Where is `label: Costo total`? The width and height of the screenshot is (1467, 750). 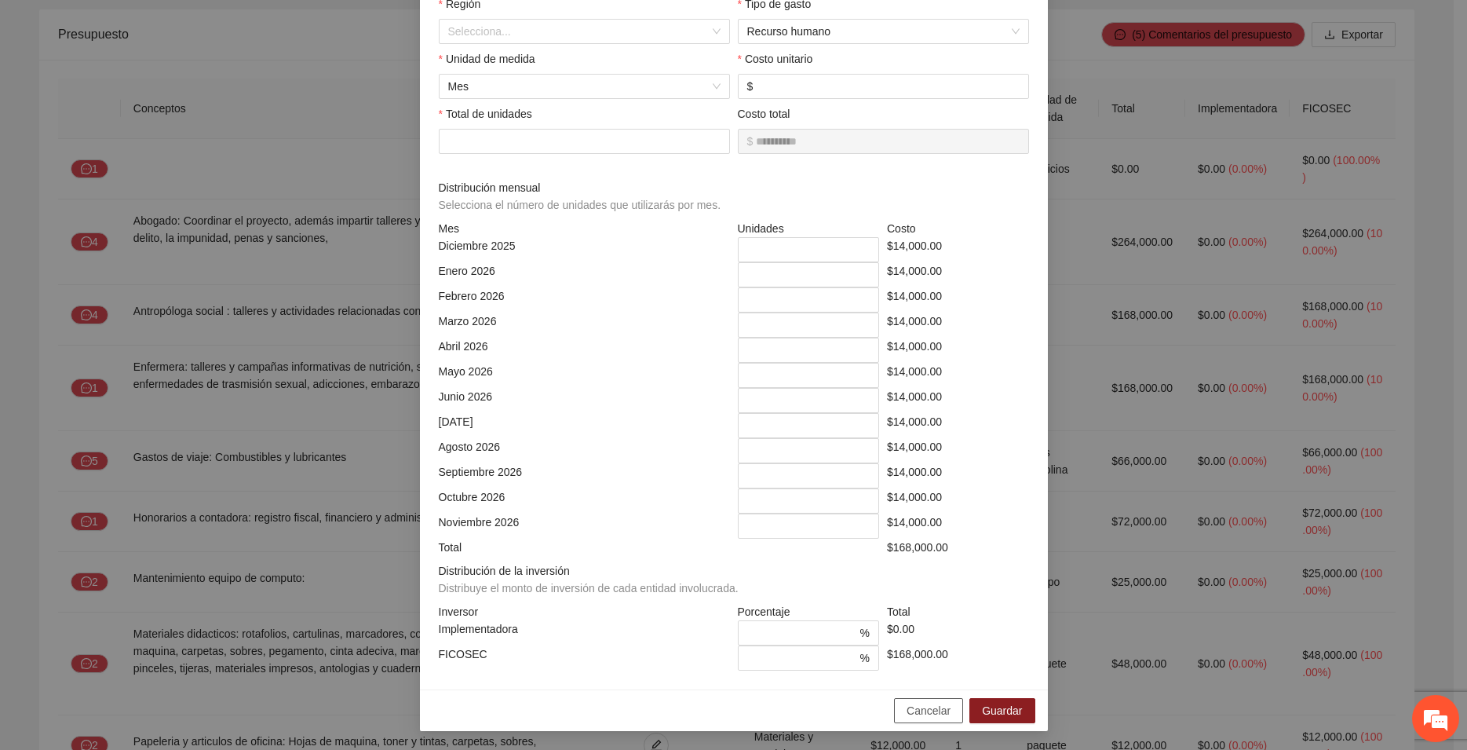
label: Costo total is located at coordinates (764, 114).